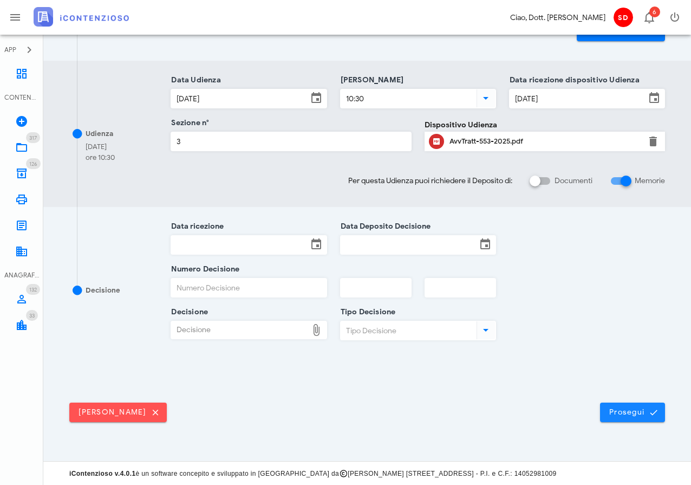 Image resolution: width=691 pixels, height=485 pixels. Describe the element at coordinates (574, 181) in the screenshot. I see `label: Documenti` at that location.